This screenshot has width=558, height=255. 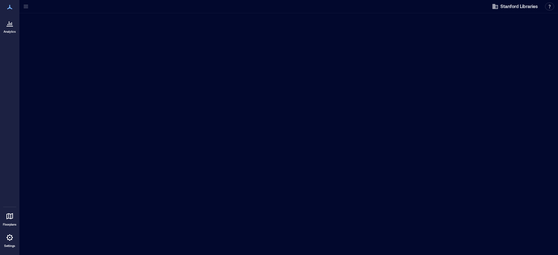 I want to click on p: Settings, so click(x=10, y=246).